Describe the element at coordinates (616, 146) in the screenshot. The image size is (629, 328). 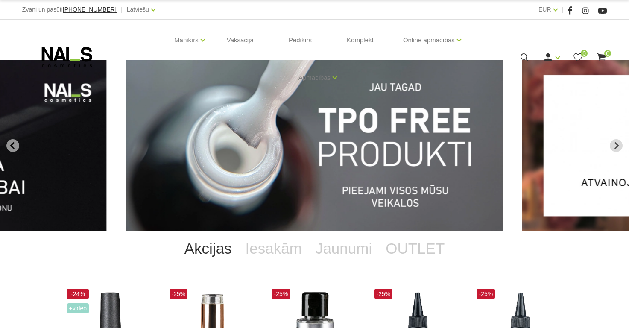
I see `button: Next slide` at that location.